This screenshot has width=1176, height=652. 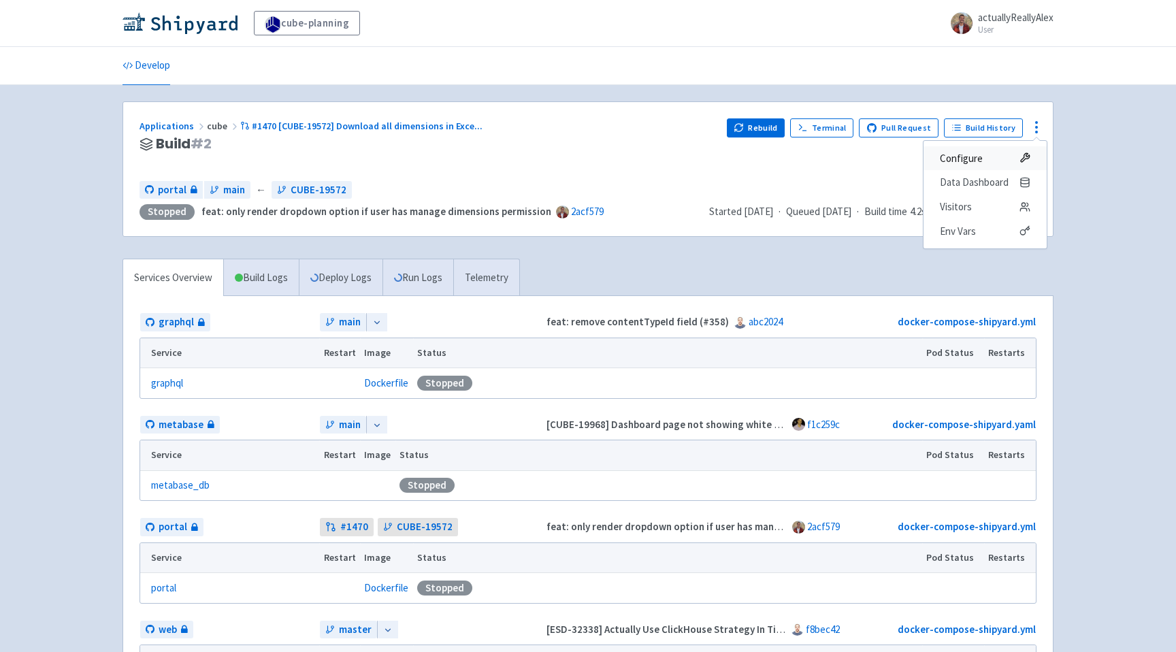 I want to click on a: Env Vars, so click(x=984, y=231).